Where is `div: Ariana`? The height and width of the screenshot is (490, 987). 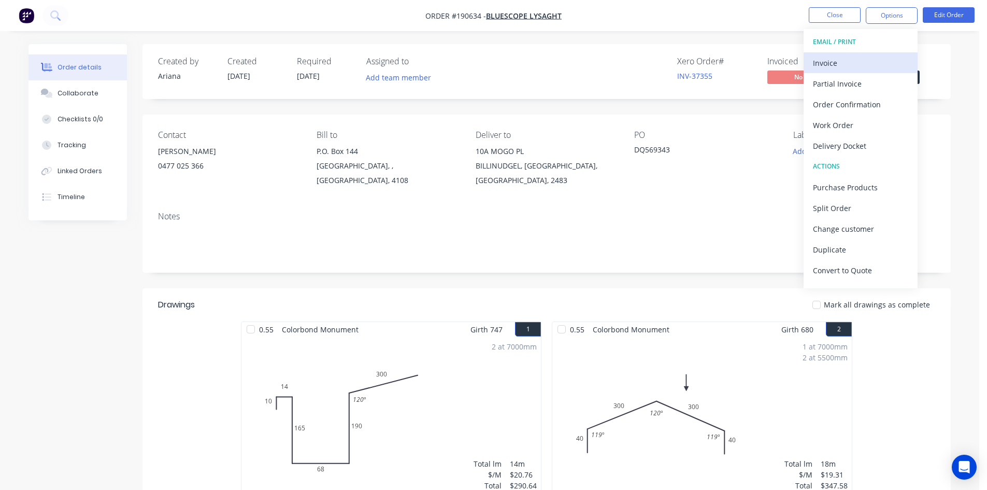 div: Ariana is located at coordinates (187, 76).